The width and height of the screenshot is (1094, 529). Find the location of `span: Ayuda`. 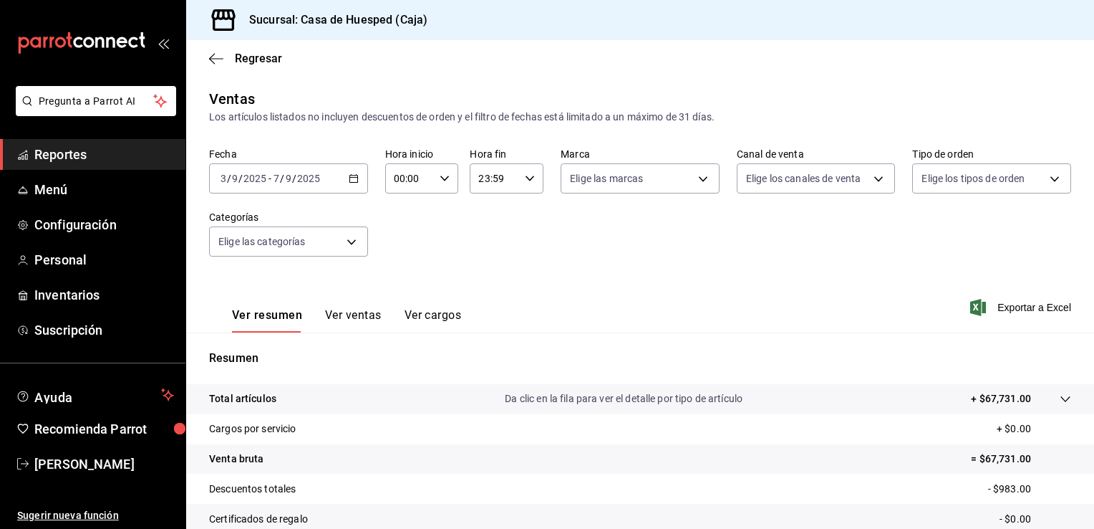

span: Ayuda is located at coordinates (95, 395).